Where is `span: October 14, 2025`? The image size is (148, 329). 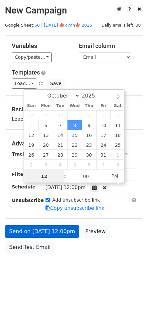
span: October 14, 2025 is located at coordinates (60, 135).